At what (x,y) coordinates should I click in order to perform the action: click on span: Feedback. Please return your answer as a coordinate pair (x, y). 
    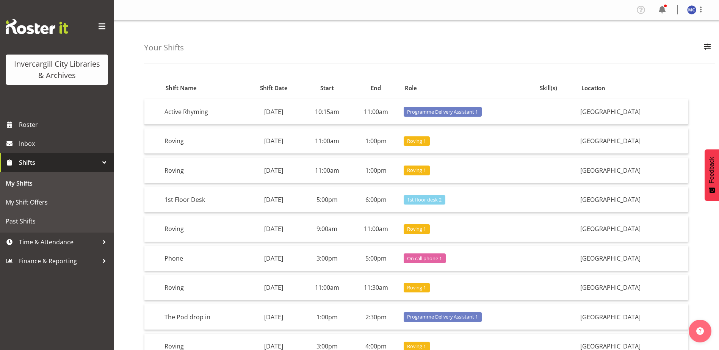
    Looking at the image, I should click on (711, 170).